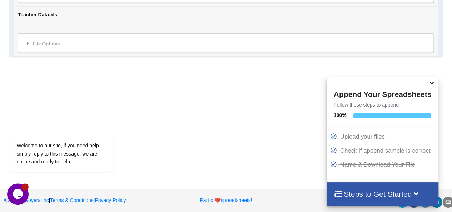 Image resolution: width=452 pixels, height=212 pixels. What do you see at coordinates (64, 58) in the screenshot?
I see `div: Welcome to our site, if you need help simply reply to this message, we are online and ready to help.` at bounding box center [64, 58].